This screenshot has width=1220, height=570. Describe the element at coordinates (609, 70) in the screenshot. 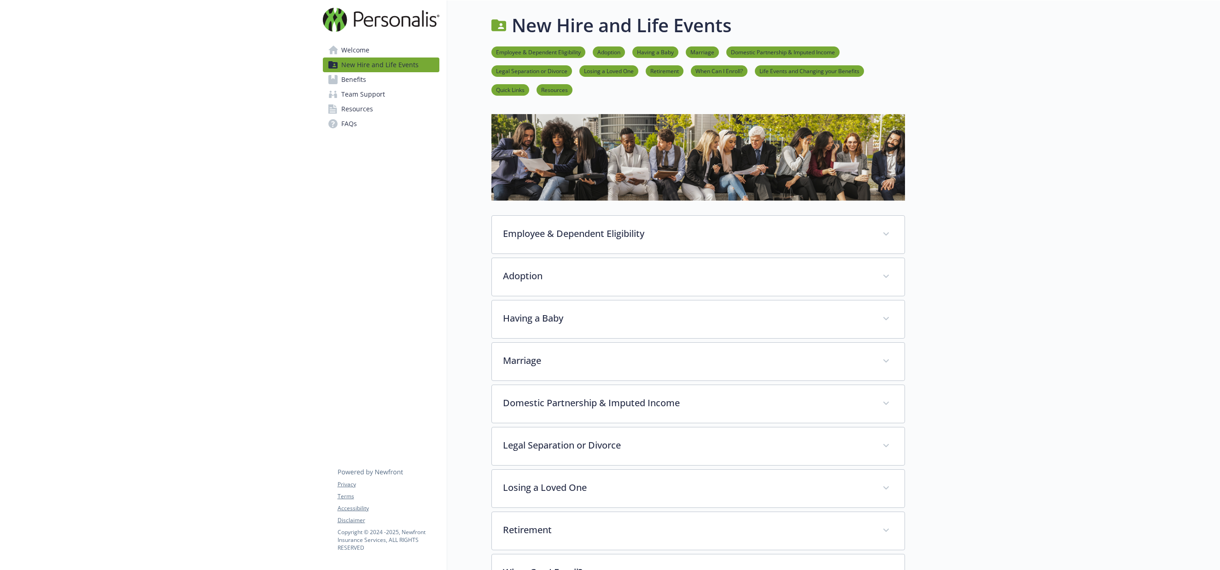

I see `a: Losing a Loved One` at that location.